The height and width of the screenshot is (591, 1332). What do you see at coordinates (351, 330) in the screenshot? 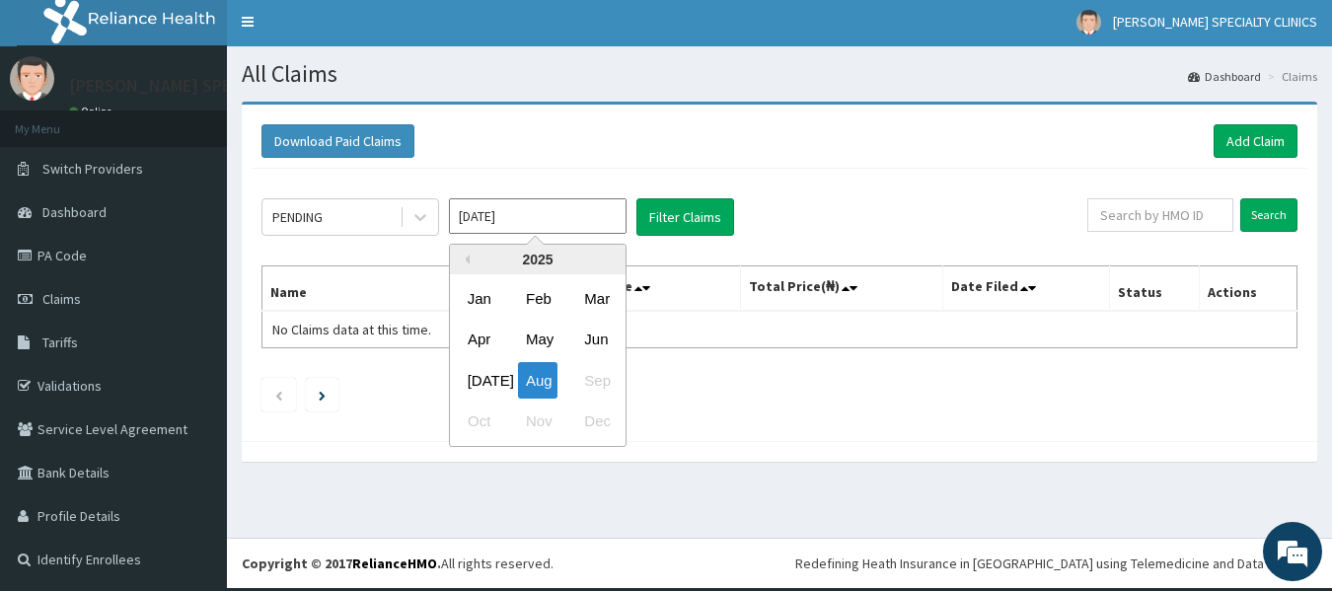
I see `span: No Claims data at this time.` at bounding box center [351, 330].